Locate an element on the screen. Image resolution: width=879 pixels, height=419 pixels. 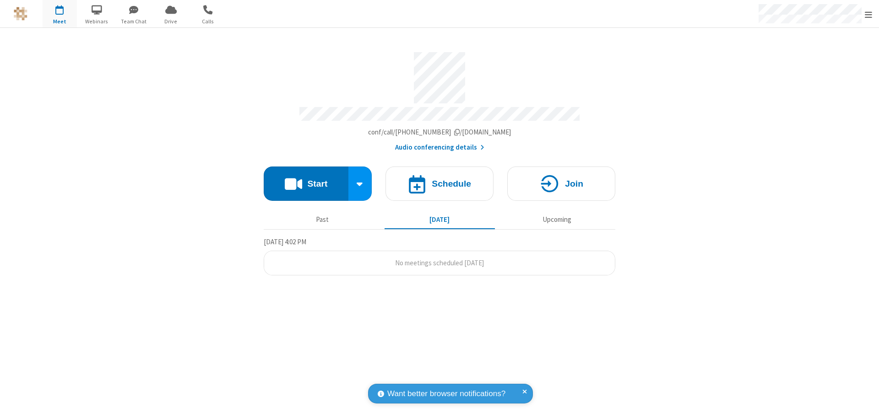
section: Today's Meetings is located at coordinates (439, 256).